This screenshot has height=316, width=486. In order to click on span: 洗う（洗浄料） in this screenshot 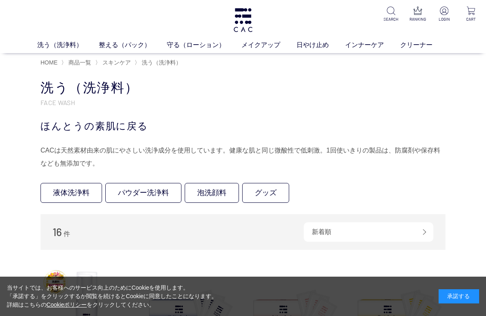, I will do `click(162, 62)`.